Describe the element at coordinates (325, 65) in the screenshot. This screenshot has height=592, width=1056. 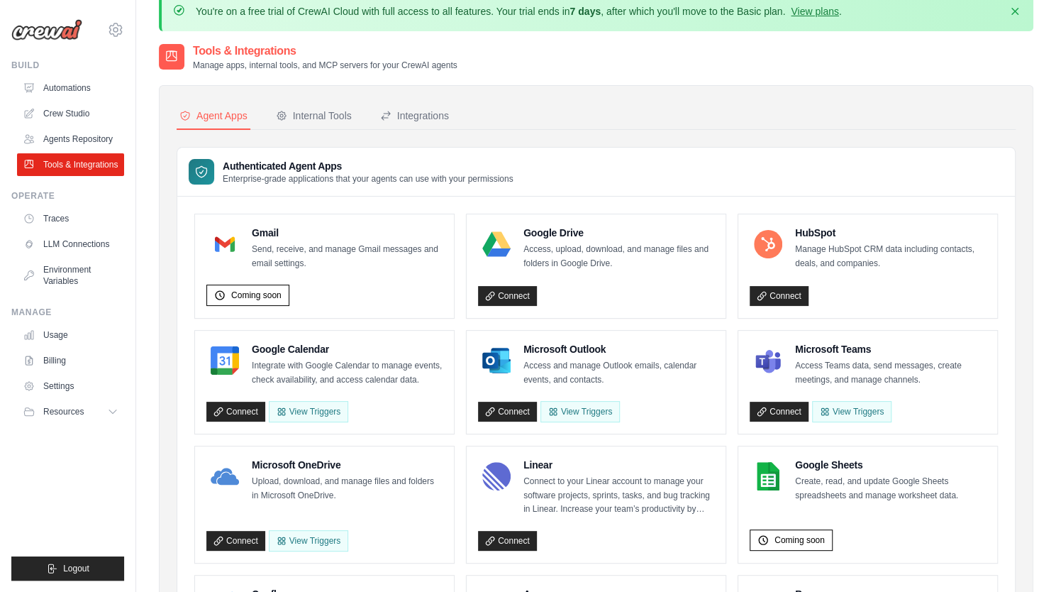
I see `p: Manage apps, internal tools, and MCP servers for your CrewAI agents` at that location.